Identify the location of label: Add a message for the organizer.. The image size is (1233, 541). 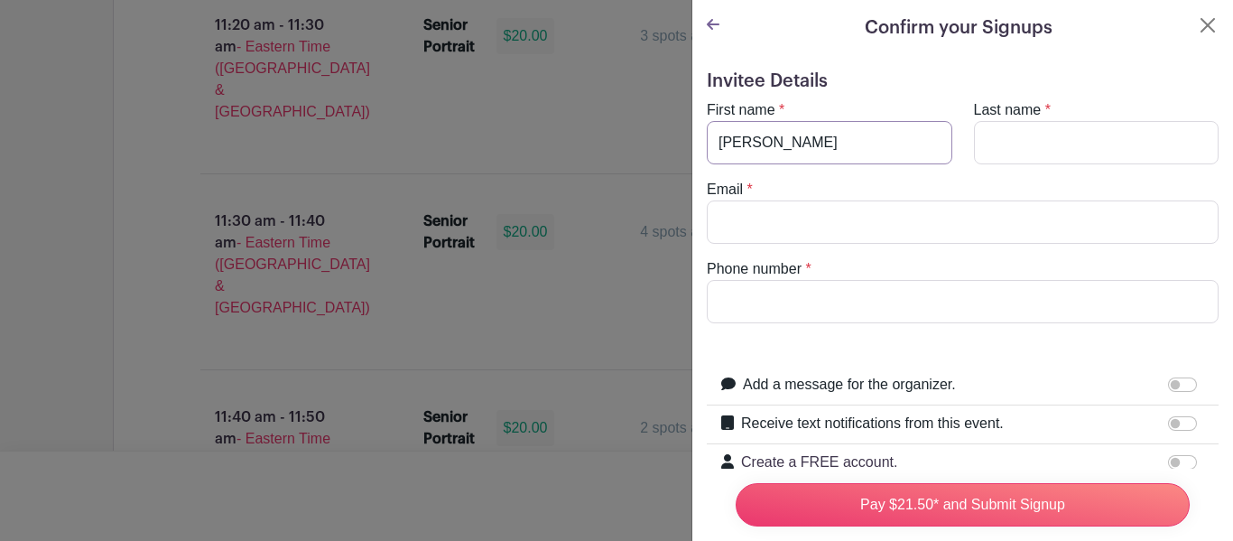
(850, 385).